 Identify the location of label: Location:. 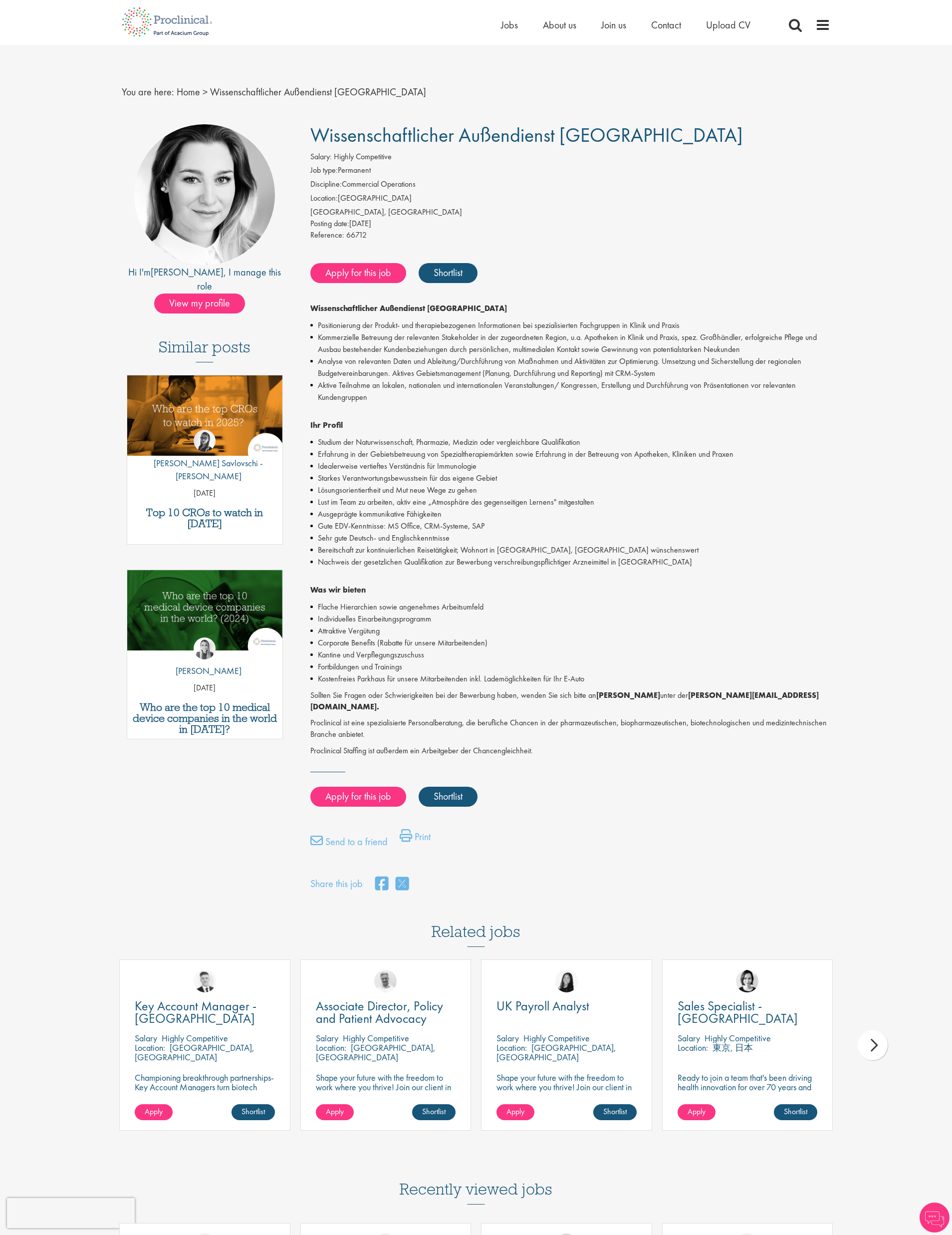
(324, 198).